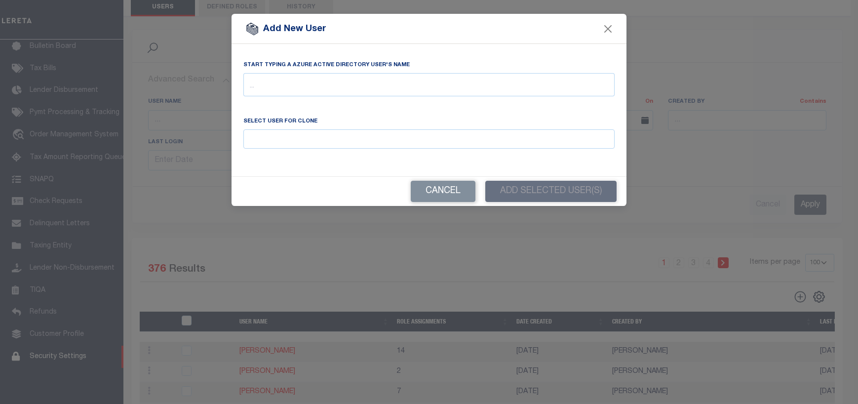  What do you see at coordinates (608, 29) in the screenshot?
I see `button: Close` at bounding box center [608, 29].